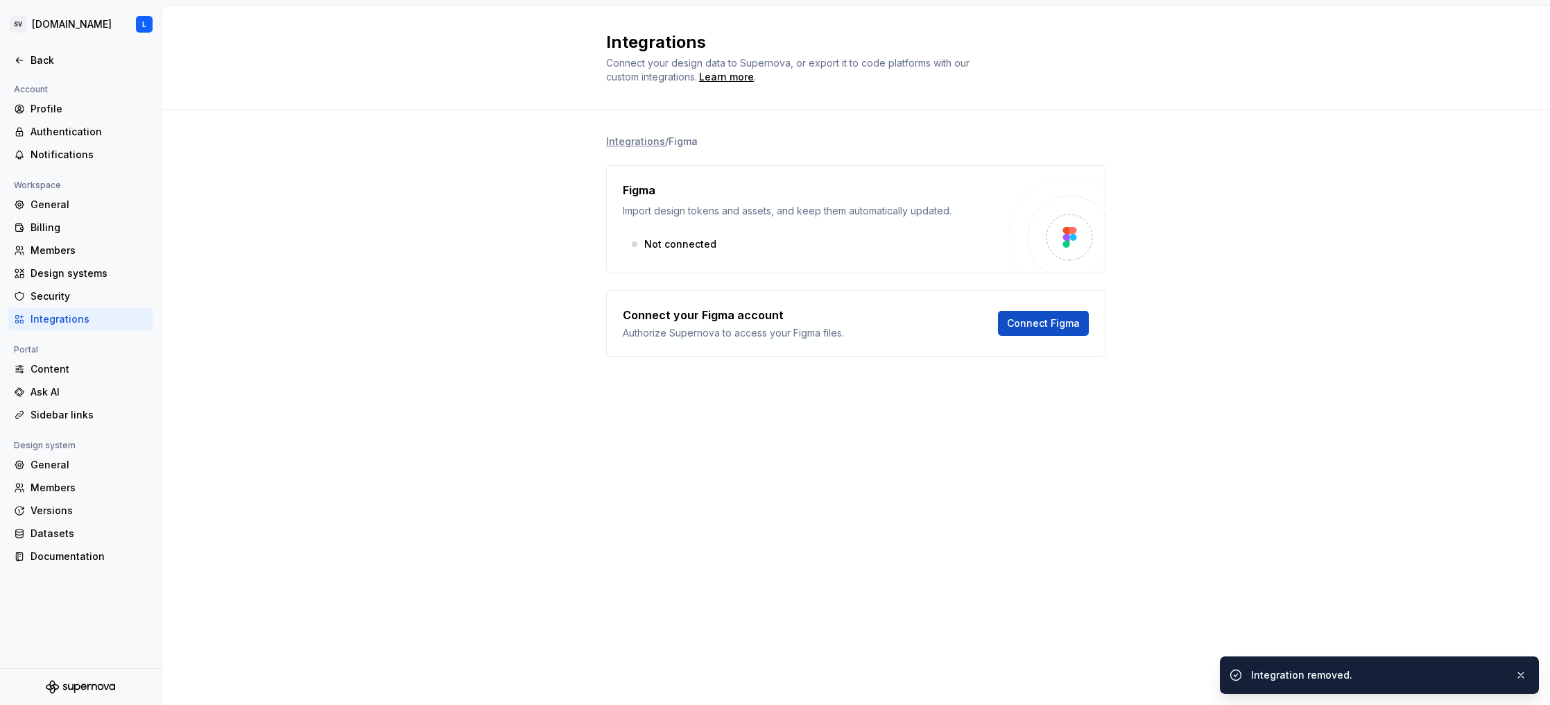 This screenshot has height=705, width=1550. What do you see at coordinates (89, 273) in the screenshot?
I see `div: Design systems` at bounding box center [89, 273].